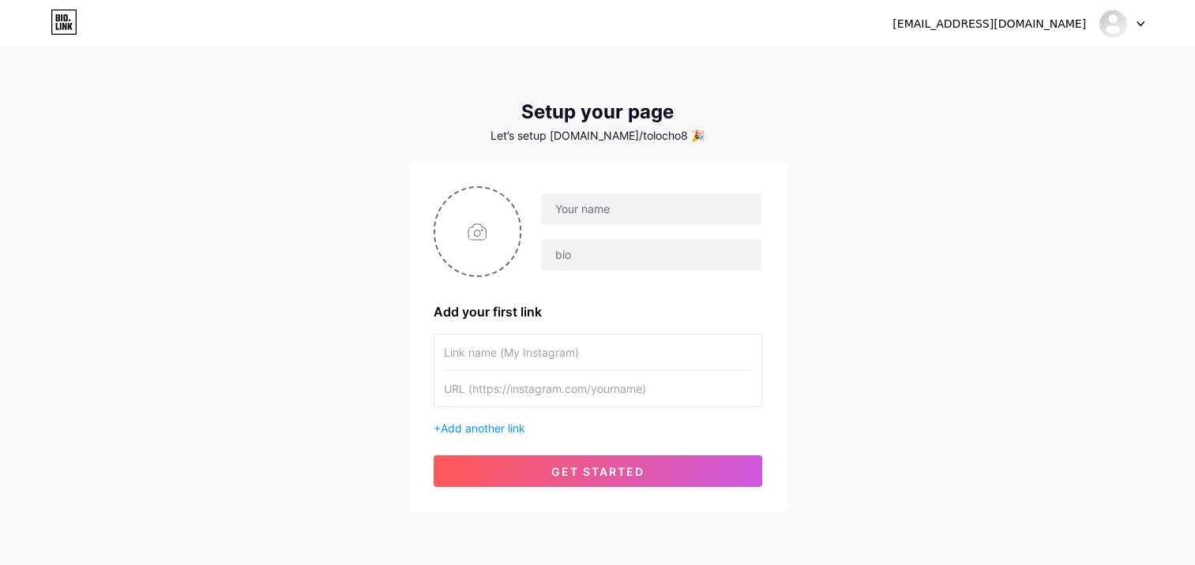 This screenshot has height=565, width=1195. I want to click on input: Link name (My Instagram), so click(598, 352).